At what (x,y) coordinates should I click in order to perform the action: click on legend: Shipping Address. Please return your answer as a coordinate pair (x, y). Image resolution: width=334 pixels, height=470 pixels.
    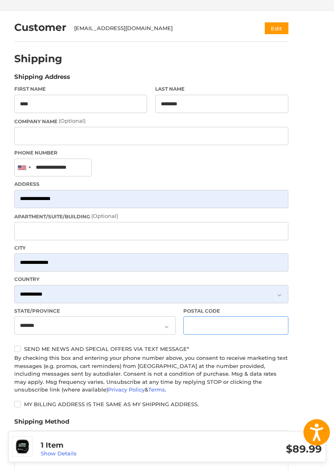
    Looking at the image, I should click on (42, 79).